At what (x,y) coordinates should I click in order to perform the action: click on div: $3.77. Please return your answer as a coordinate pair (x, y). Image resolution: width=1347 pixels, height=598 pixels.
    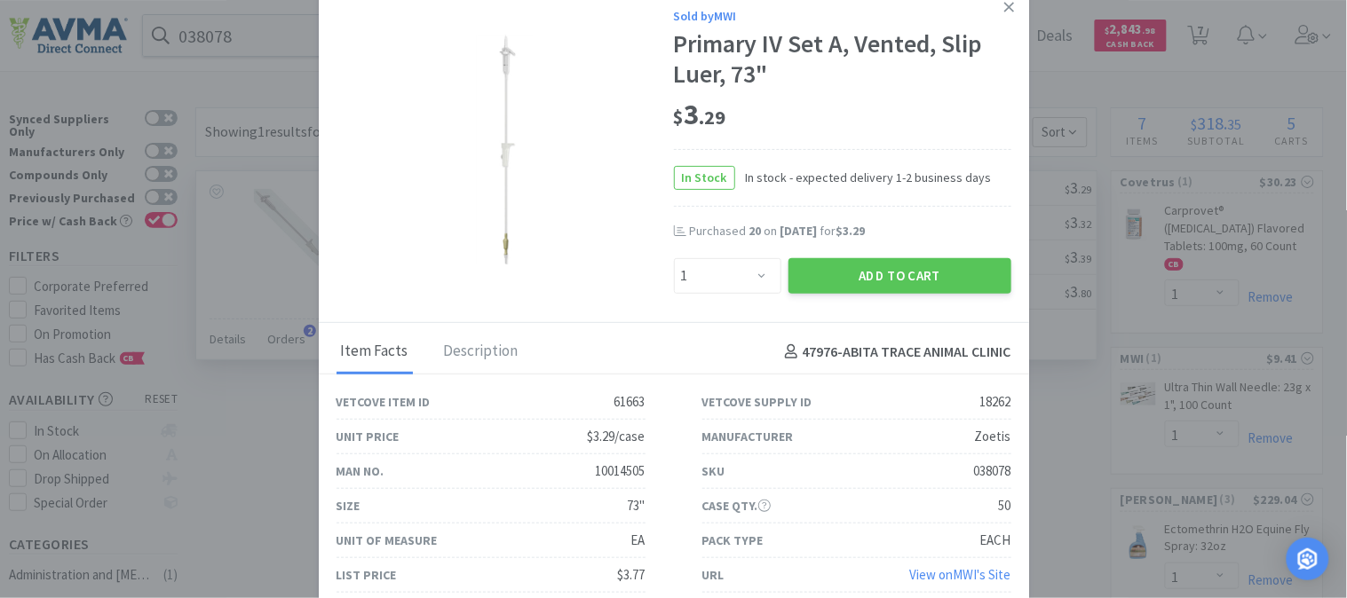
    Looking at the image, I should click on (631, 575).